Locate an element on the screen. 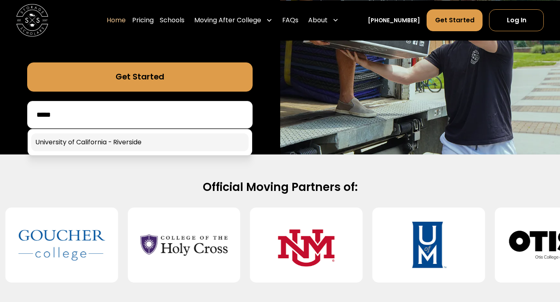 This screenshot has height=302, width=560. img: College of the Holy Cross is located at coordinates (184, 245).